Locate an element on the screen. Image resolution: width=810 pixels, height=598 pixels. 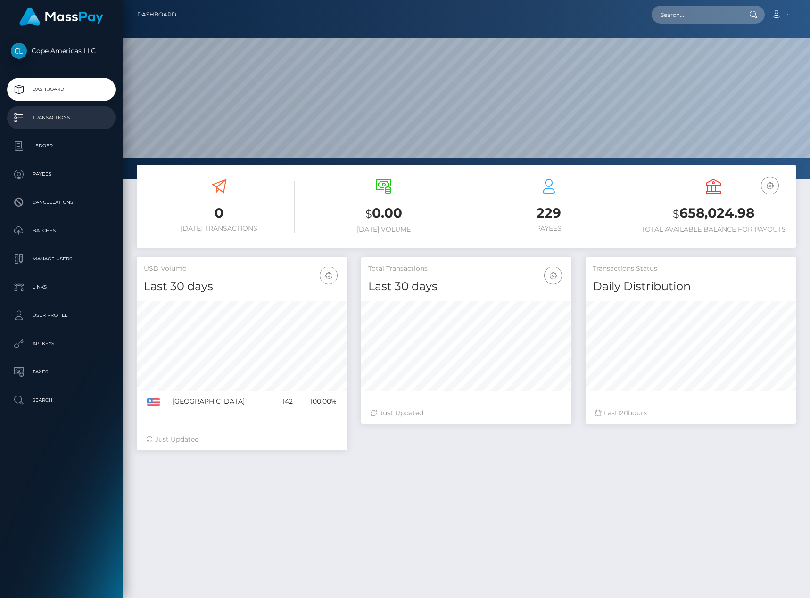
a: Payees is located at coordinates (61, 174).